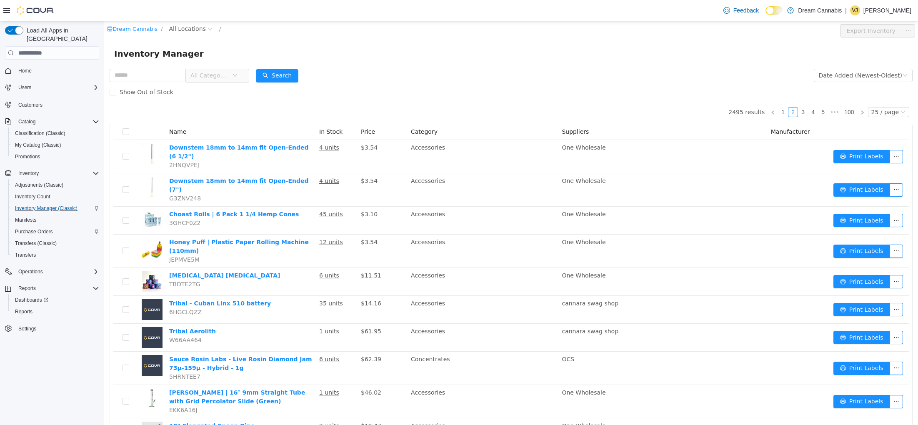 The image size is (918, 425). What do you see at coordinates (57, 33) in the screenshot?
I see `span: Inventory Manager` at bounding box center [57, 33].